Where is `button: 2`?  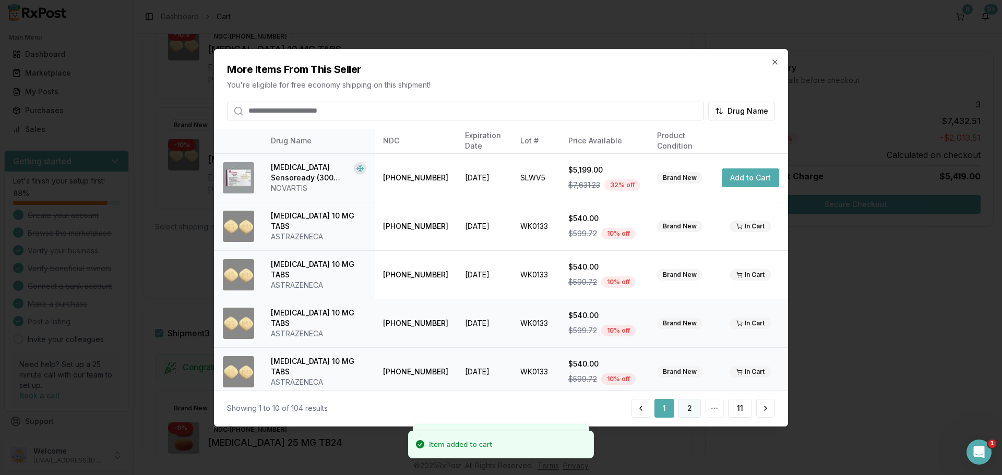 button: 2 is located at coordinates (689, 408).